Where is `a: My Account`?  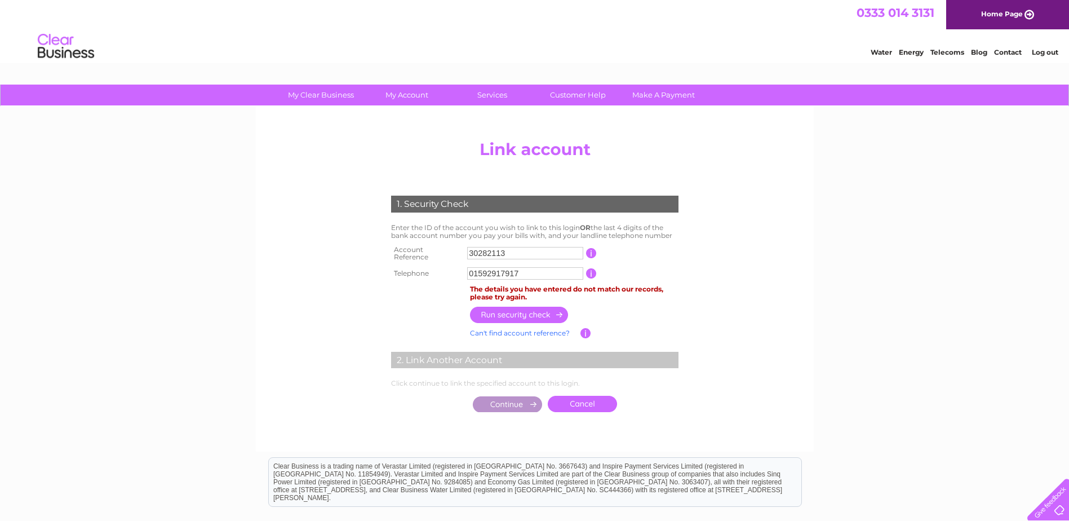
a: My Account is located at coordinates (406, 95).